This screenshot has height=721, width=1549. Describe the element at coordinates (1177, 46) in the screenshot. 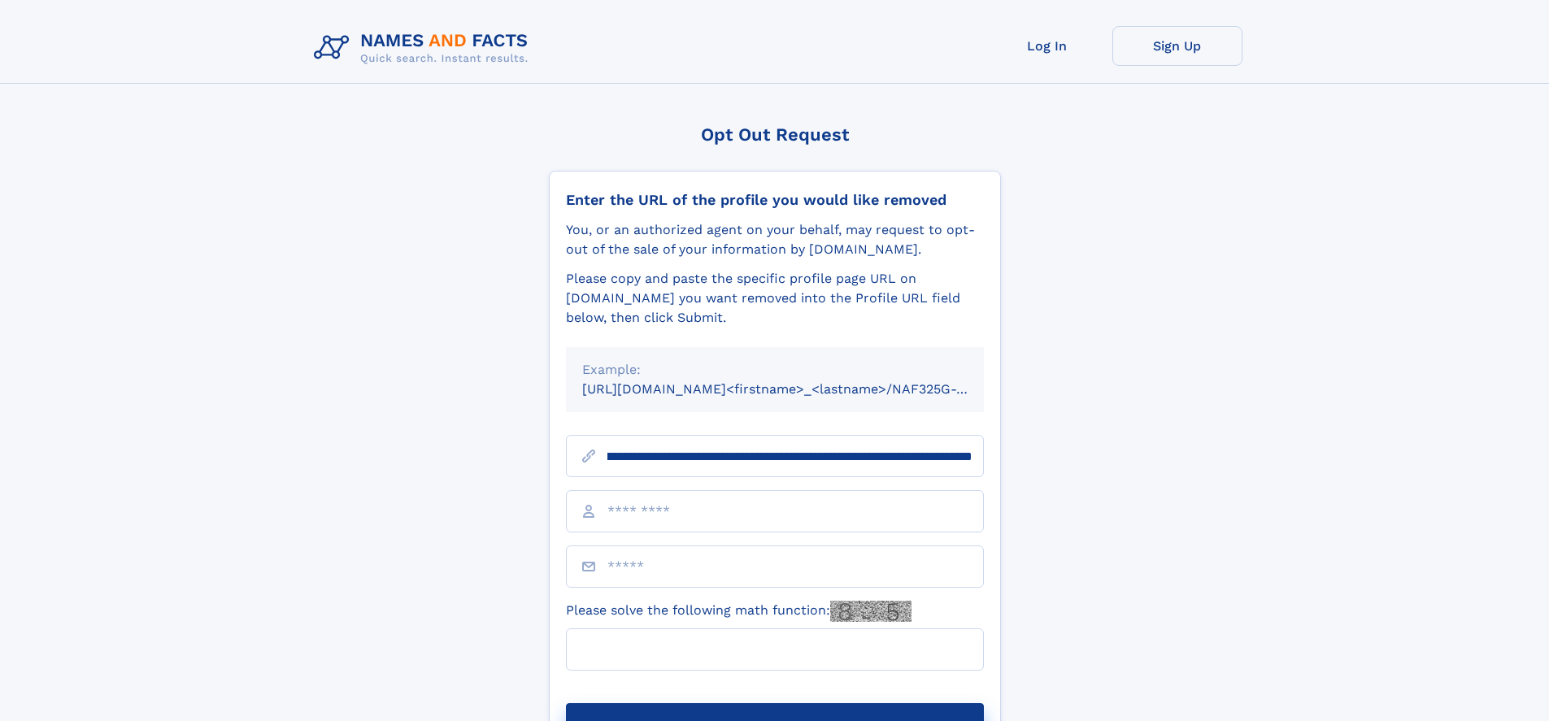

I see `a: Sign Up` at that location.